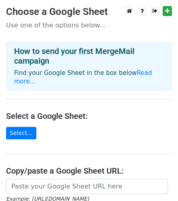 This screenshot has width=178, height=201. Describe the element at coordinates (89, 25) in the screenshot. I see `p: Use one of the options below...` at that location.